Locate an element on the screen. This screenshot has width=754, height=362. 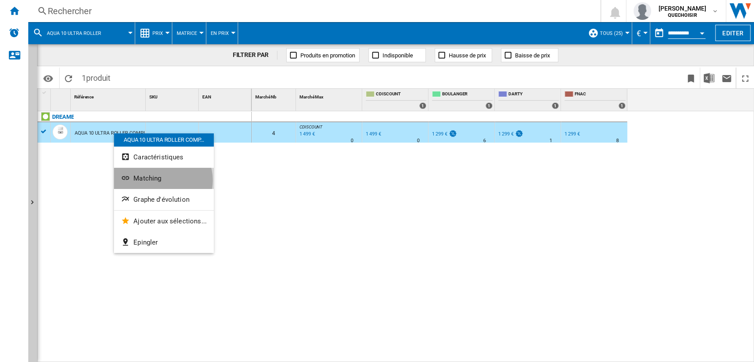
span: Ajouter aux sélections... is located at coordinates (170, 221).